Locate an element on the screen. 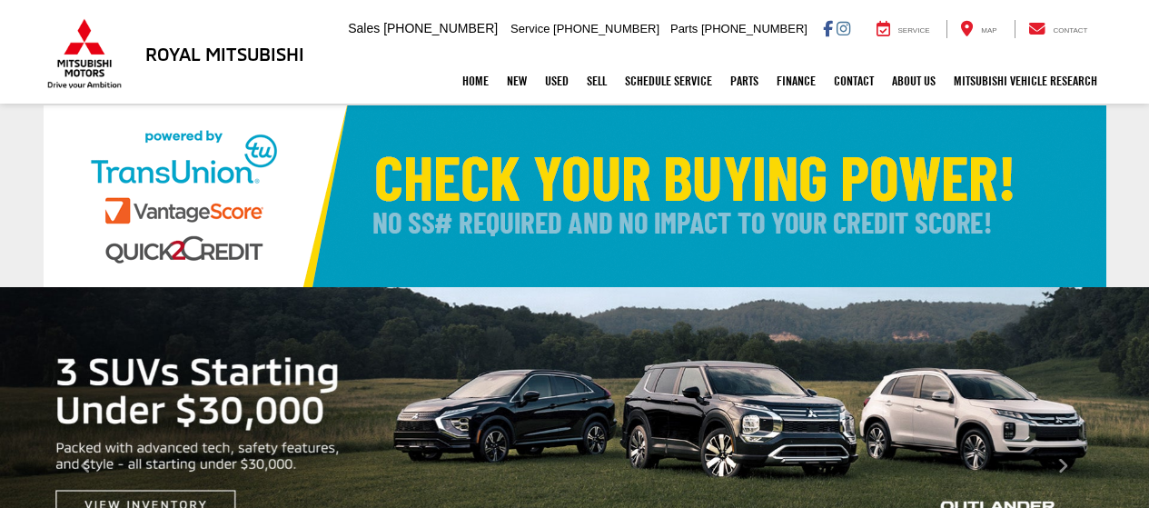 The image size is (1149, 508). span: Parts is located at coordinates (684, 28).